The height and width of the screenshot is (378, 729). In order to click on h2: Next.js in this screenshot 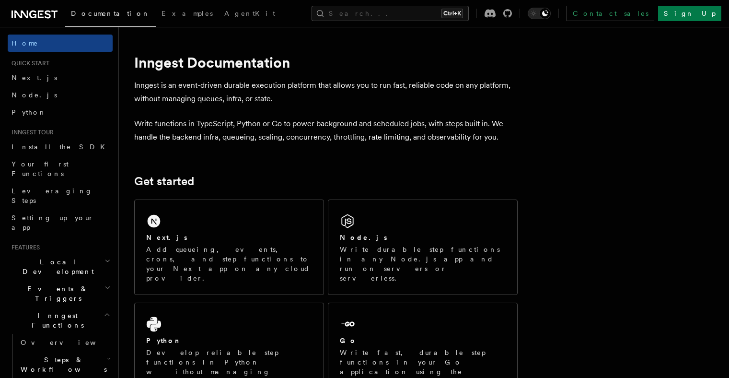, I will do `click(167, 237)`.